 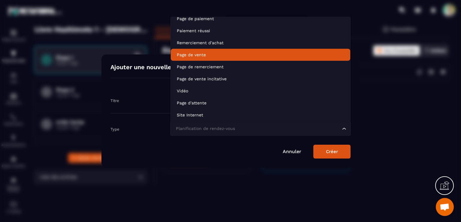 What do you see at coordinates (261, 115) in the screenshot?
I see `p: Site Internet` at bounding box center [261, 115].